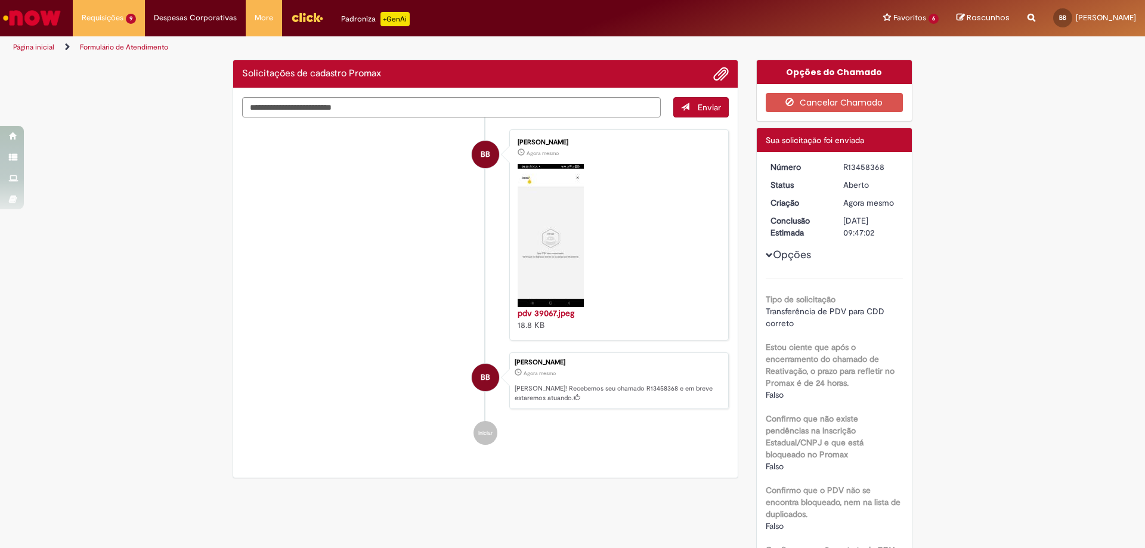 The width and height of the screenshot is (1145, 548). What do you see at coordinates (815, 140) in the screenshot?
I see `span: Sua solicitação foi enviada` at bounding box center [815, 140].